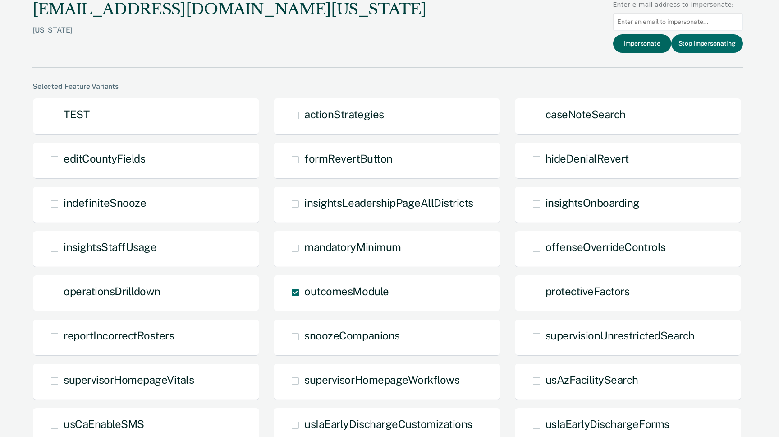 This screenshot has width=779, height=437. What do you see at coordinates (105, 203) in the screenshot?
I see `span: indefiniteSnooze` at bounding box center [105, 203].